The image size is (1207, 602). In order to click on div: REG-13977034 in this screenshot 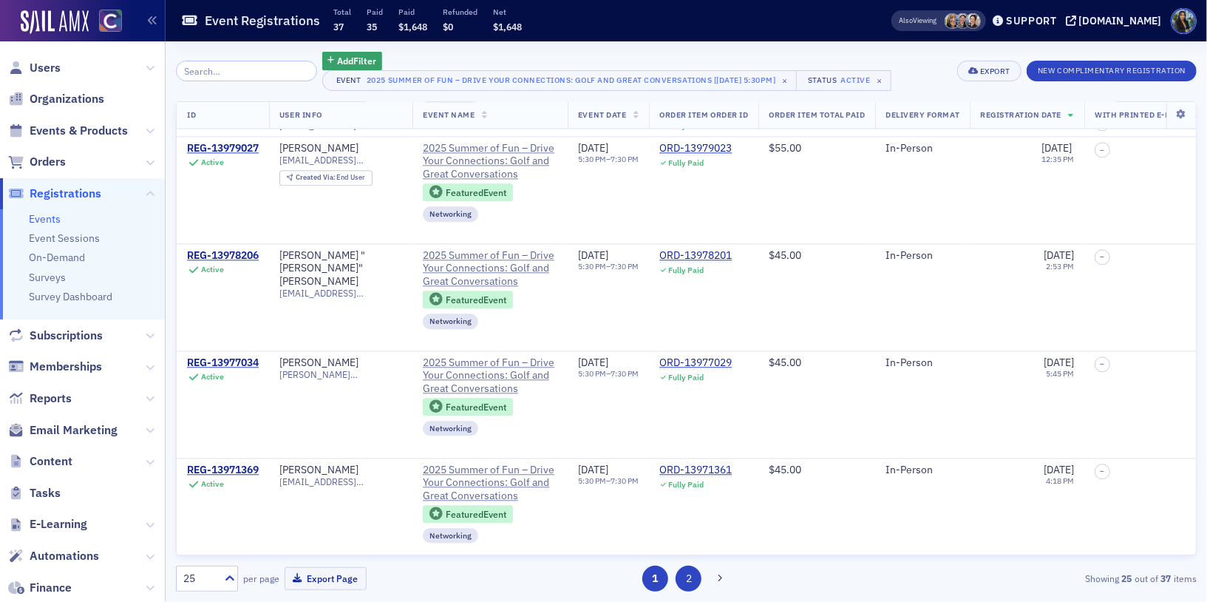, I will do `click(222, 363)`.